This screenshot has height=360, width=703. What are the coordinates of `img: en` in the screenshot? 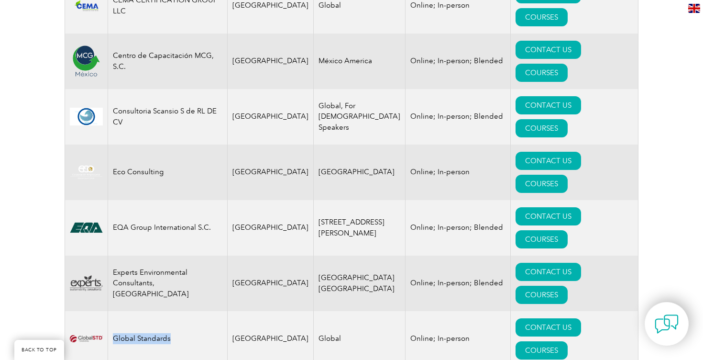 It's located at (694, 8).